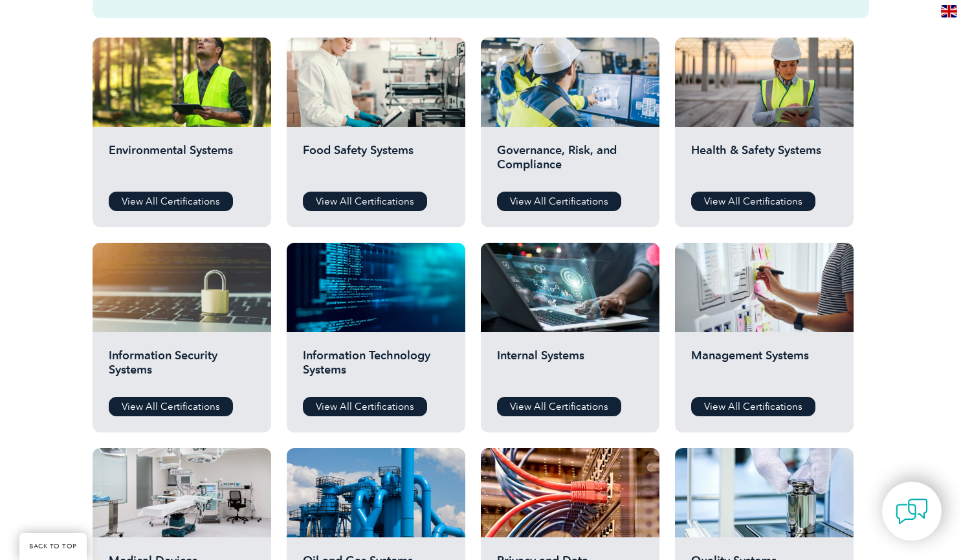 The width and height of the screenshot is (961, 560). What do you see at coordinates (764, 162) in the screenshot?
I see `h2: Health & Safety Systems` at bounding box center [764, 162].